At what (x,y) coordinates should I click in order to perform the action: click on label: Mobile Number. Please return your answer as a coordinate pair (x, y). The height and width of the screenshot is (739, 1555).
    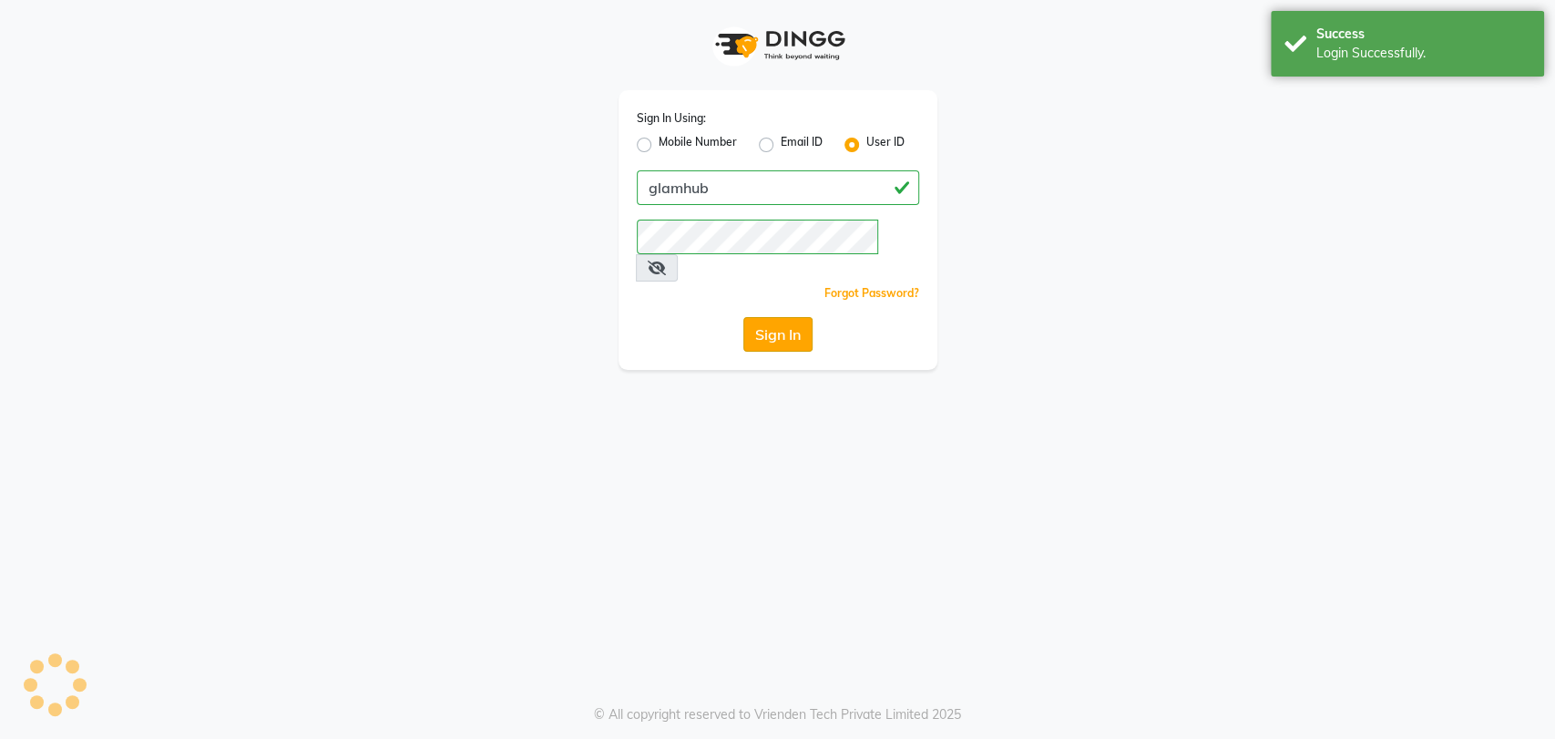
    Looking at the image, I should click on (698, 145).